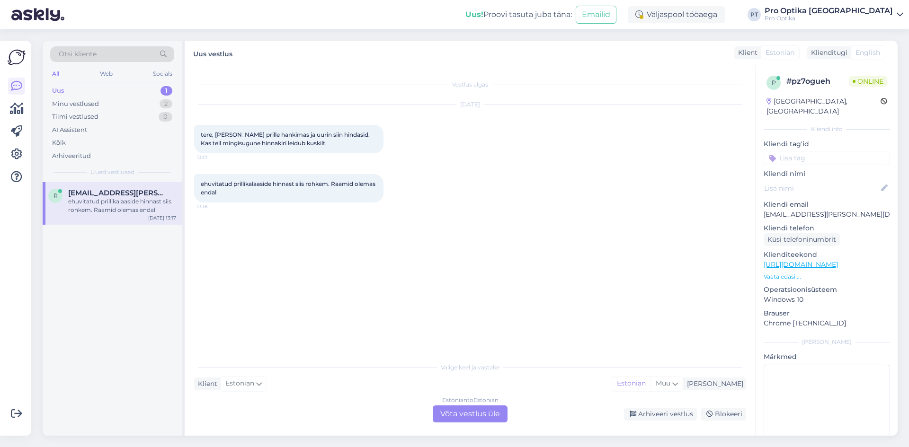 This screenshot has width=909, height=447. Describe the element at coordinates (122, 206) in the screenshot. I see `div: ehuvitatud prillikalaaside hinnast siis rohkem. Raamid olemas endal` at that location.